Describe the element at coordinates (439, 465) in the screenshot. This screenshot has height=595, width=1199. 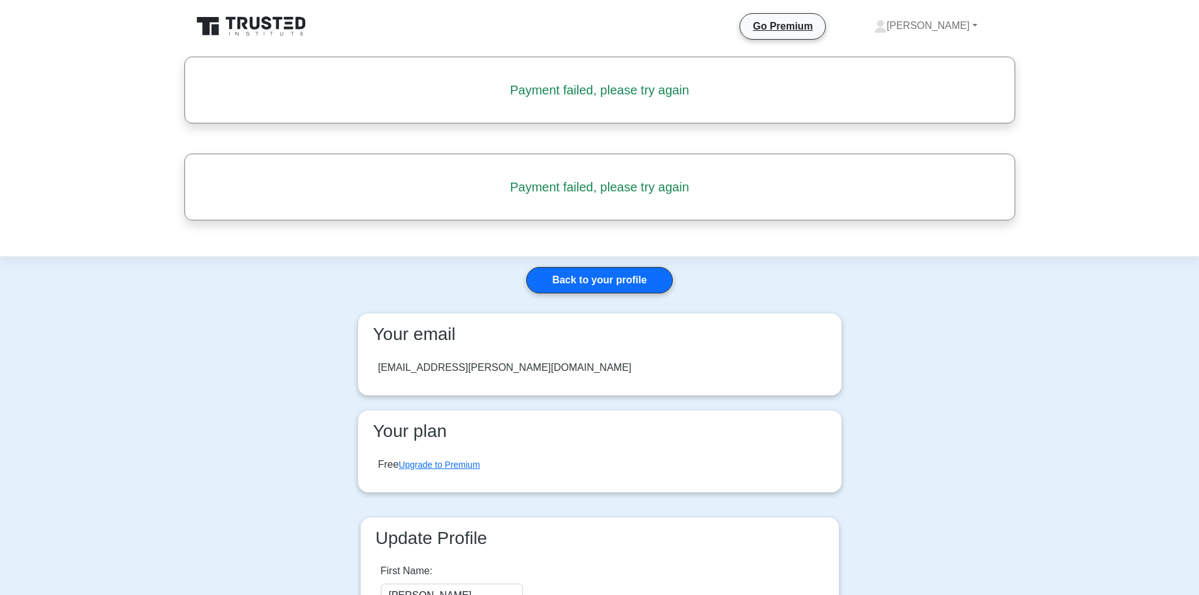
I see `a: Upgrade to Premium` at that location.